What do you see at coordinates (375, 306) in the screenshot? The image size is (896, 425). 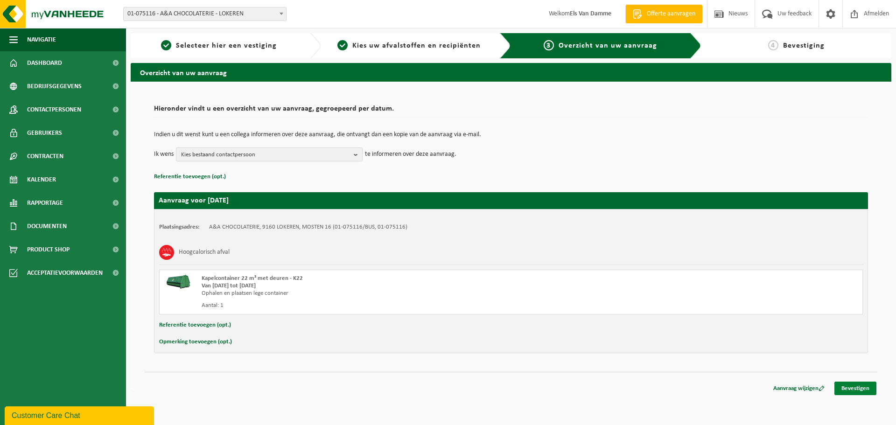 I see `div: Aantal: 1` at bounding box center [375, 306].